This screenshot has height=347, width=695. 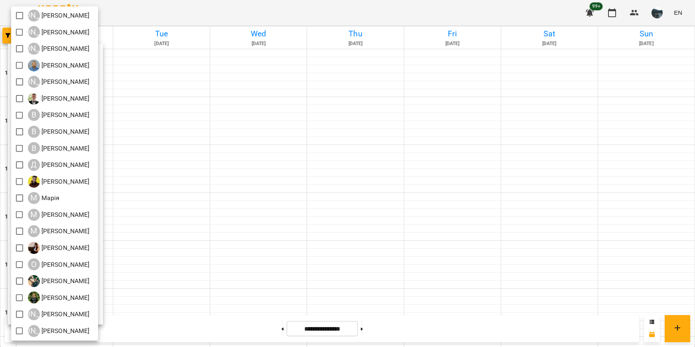 What do you see at coordinates (34, 65) in the screenshot?
I see `img: А` at bounding box center [34, 65].